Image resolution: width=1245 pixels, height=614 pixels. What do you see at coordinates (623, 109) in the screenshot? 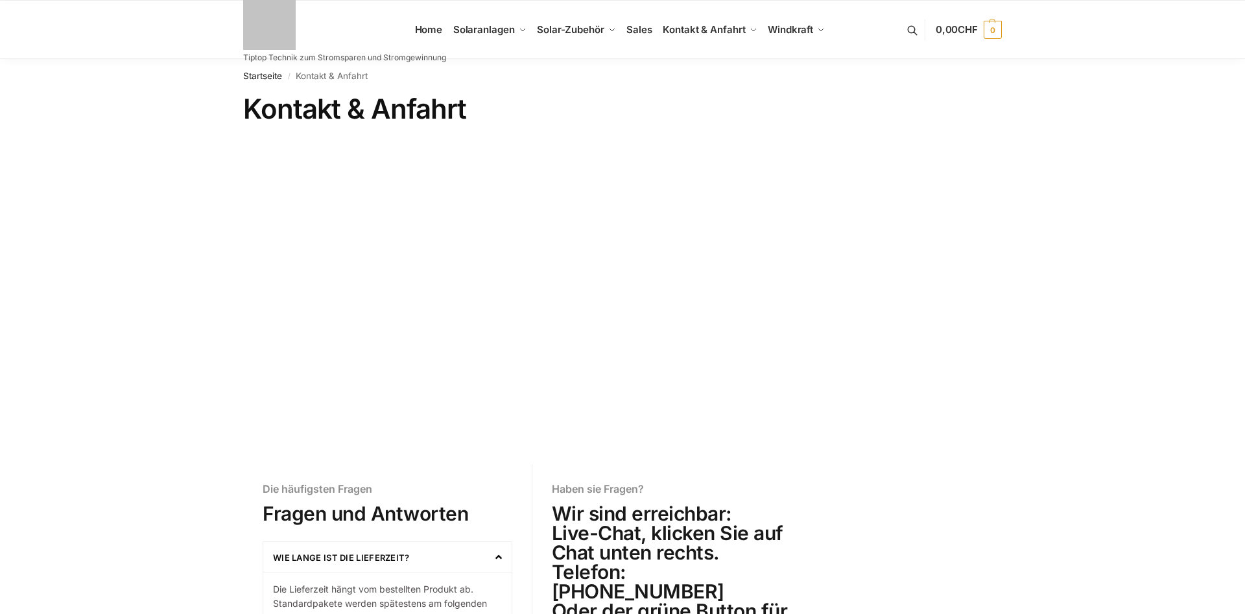
I see `h1: Kontakt & Anfahrt` at bounding box center [623, 109].